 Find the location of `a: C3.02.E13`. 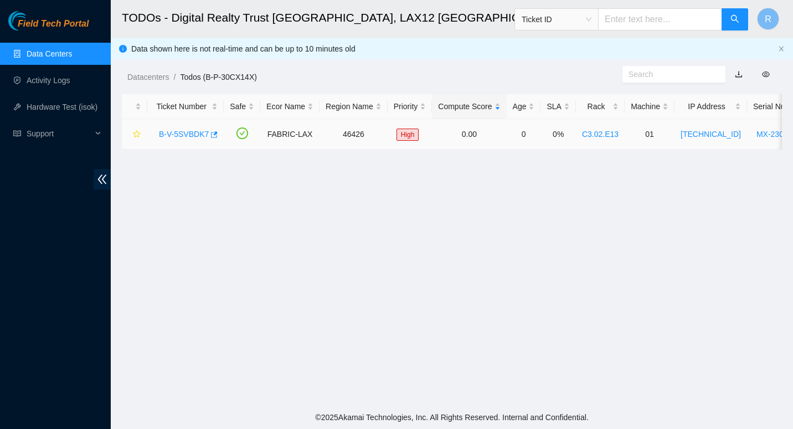

a: C3.02.E13 is located at coordinates (601, 134).